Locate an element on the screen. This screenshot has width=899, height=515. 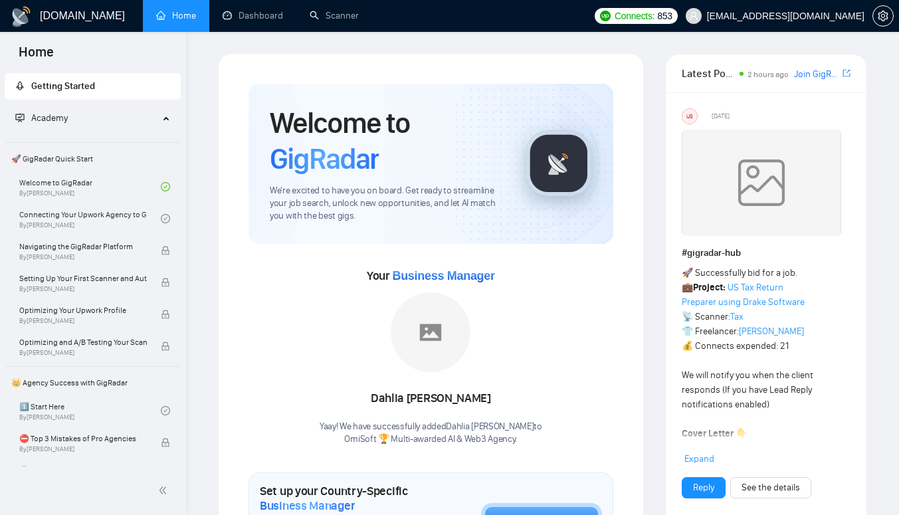
span: Setting Up Your First Scanner and Auto-Bidder is located at coordinates (83, 278).